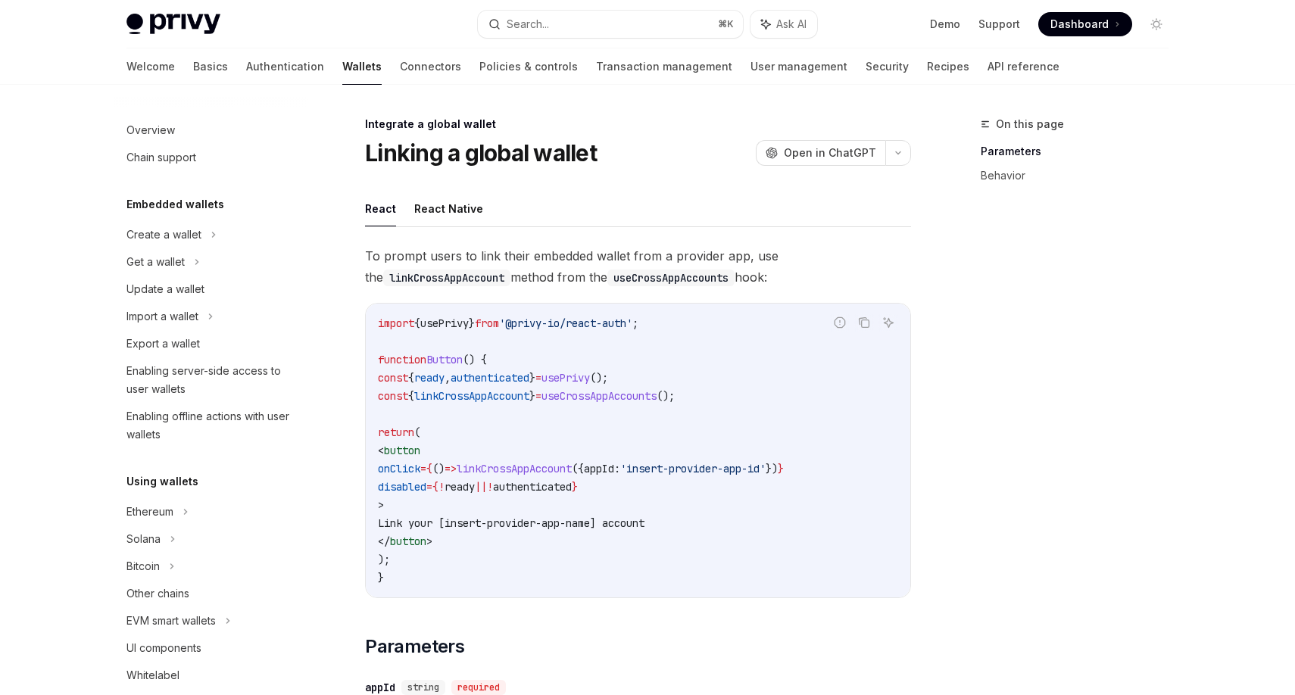 Image resolution: width=1295 pixels, height=695 pixels. Describe the element at coordinates (211, 380) in the screenshot. I see `a: Enabling server-side access to user wallets` at that location.